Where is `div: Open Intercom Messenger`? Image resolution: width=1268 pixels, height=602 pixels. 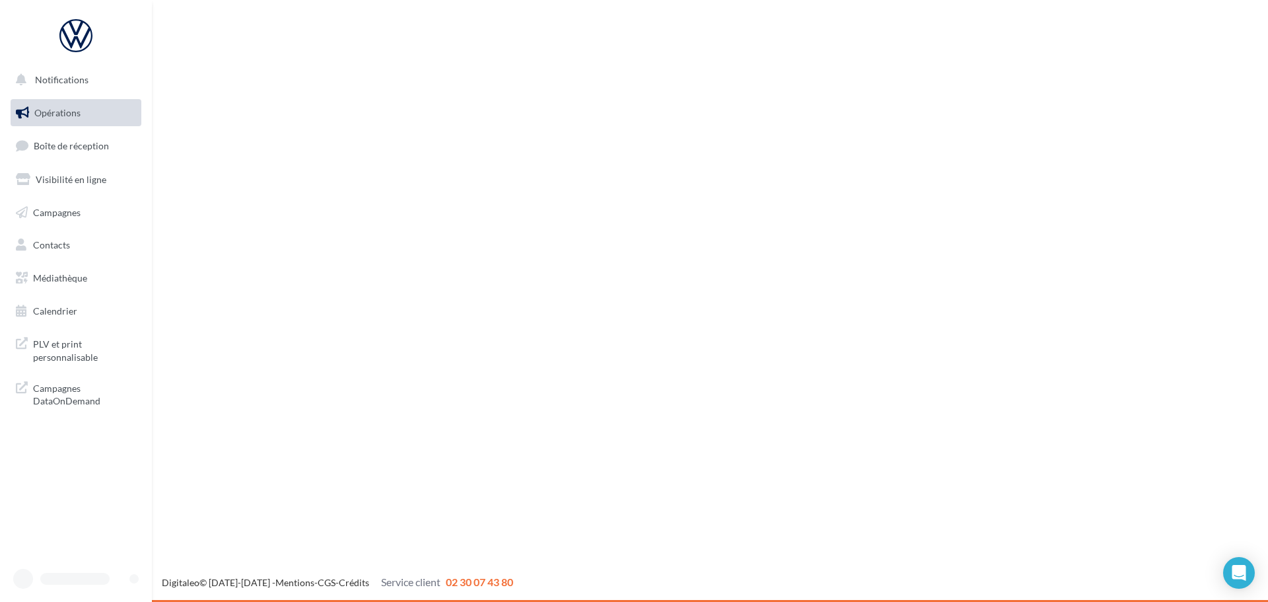 div: Open Intercom Messenger is located at coordinates (1239, 573).